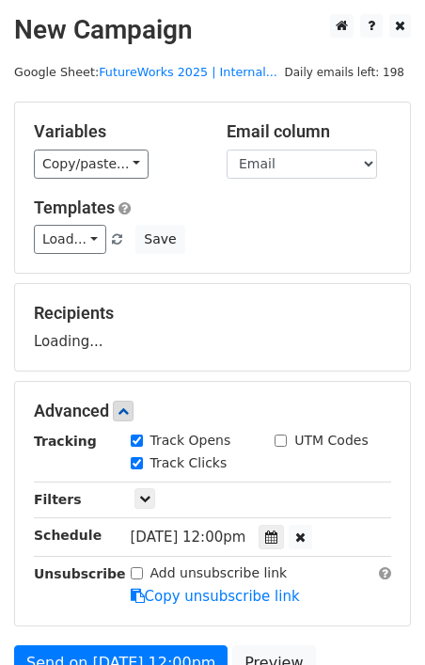 The height and width of the screenshot is (665, 425). I want to click on span: Daily emails left: 198, so click(344, 72).